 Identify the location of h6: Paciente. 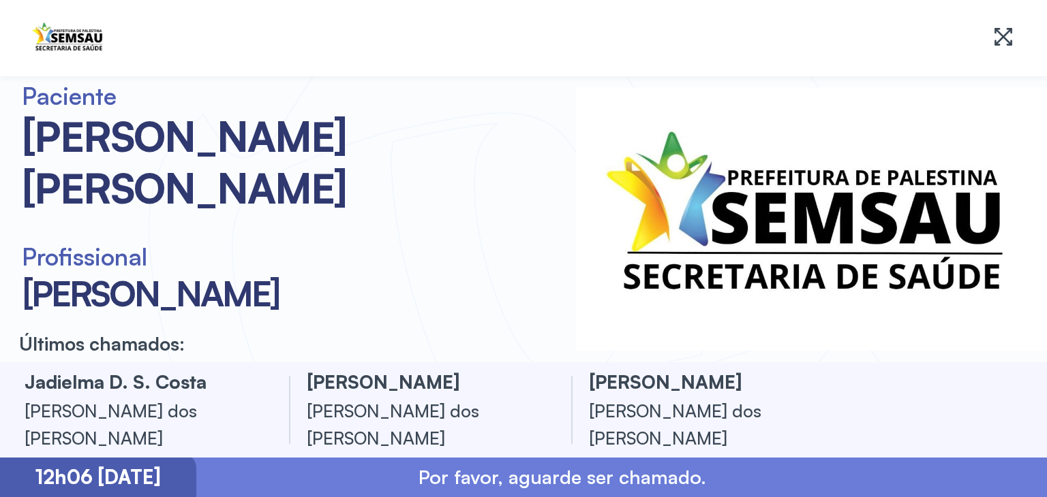
(292, 95).